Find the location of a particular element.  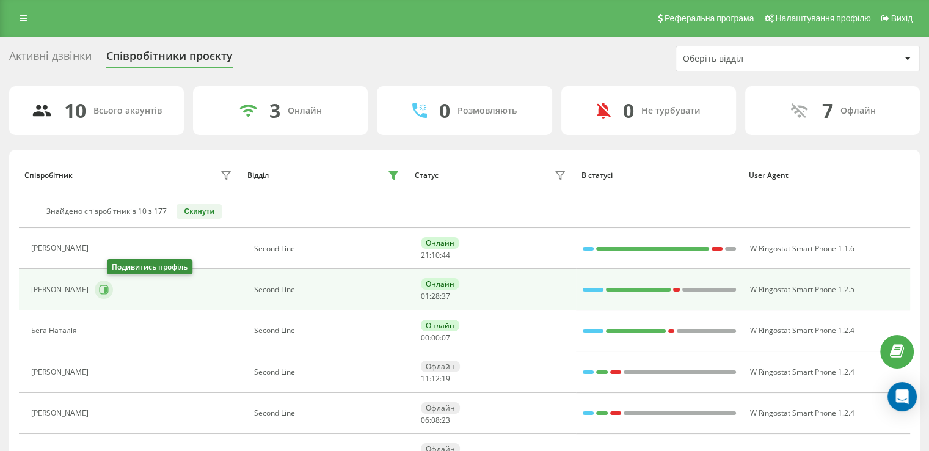

span: W Ringostat Smart Phone 1.2.5 is located at coordinates (801, 289).